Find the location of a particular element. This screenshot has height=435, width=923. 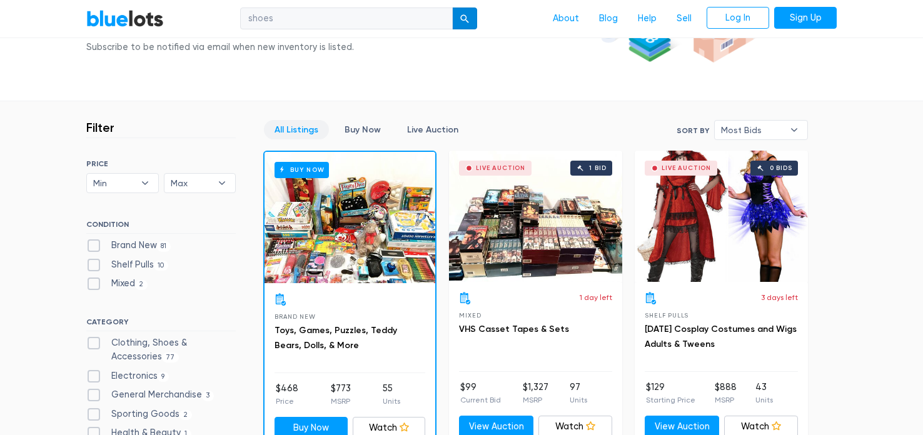

span: Mixed is located at coordinates (470, 315).